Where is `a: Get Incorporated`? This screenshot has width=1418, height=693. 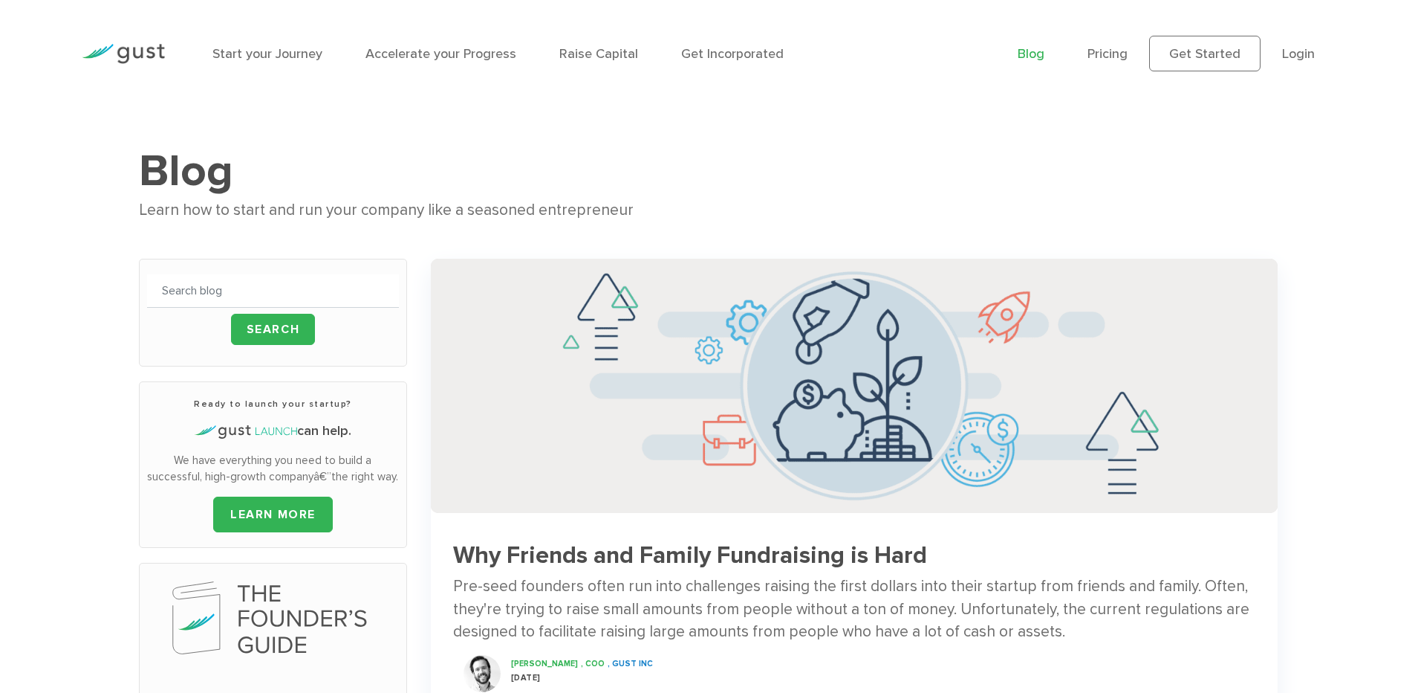 a: Get Incorporated is located at coordinates (733, 53).